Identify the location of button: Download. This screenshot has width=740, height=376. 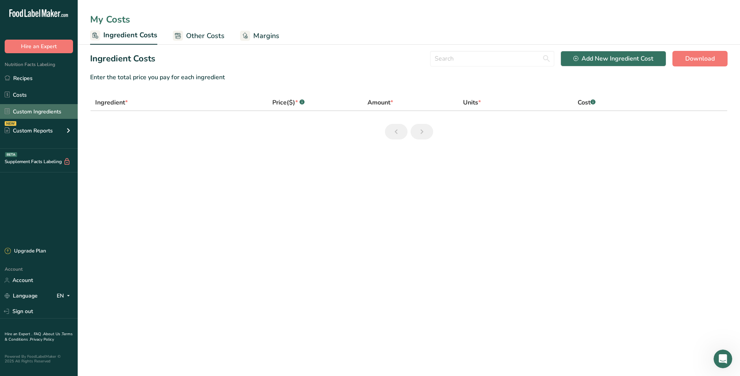
(700, 59).